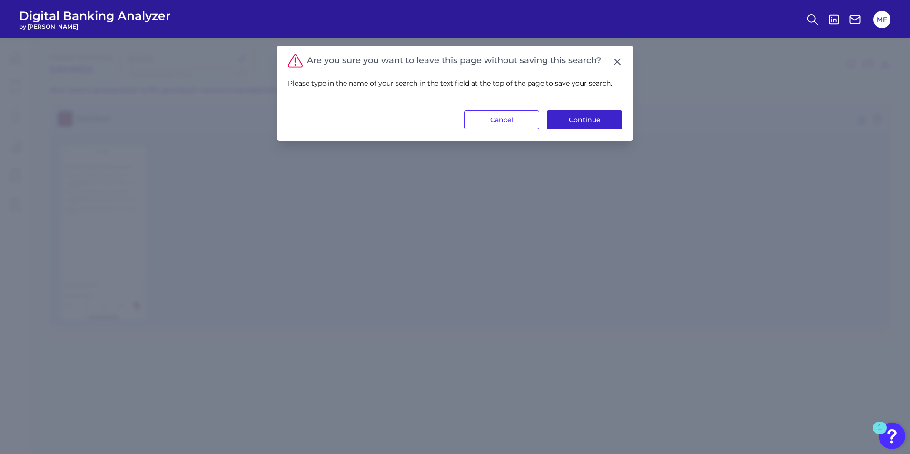 Image resolution: width=910 pixels, height=454 pixels. What do you see at coordinates (880, 434) in the screenshot?
I see `div: 1` at bounding box center [880, 434].